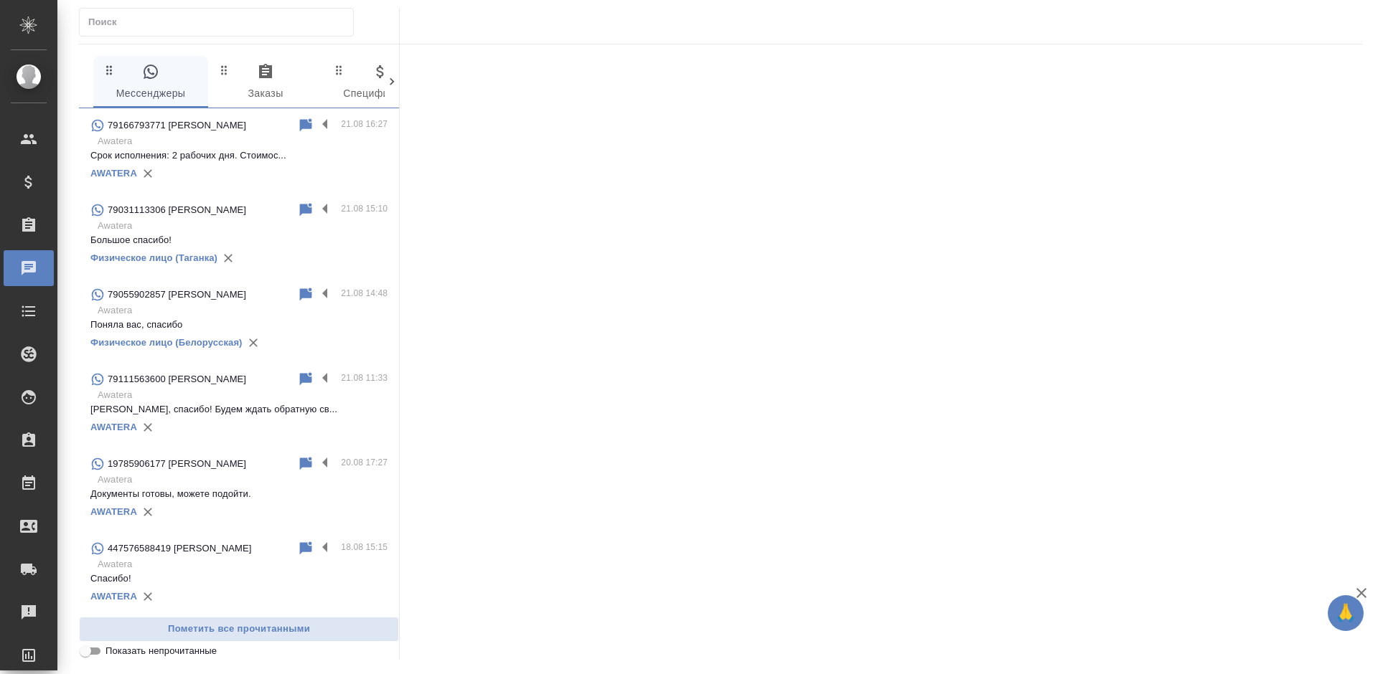 This screenshot has height=674, width=1378. I want to click on input: Поиск, so click(220, 22).